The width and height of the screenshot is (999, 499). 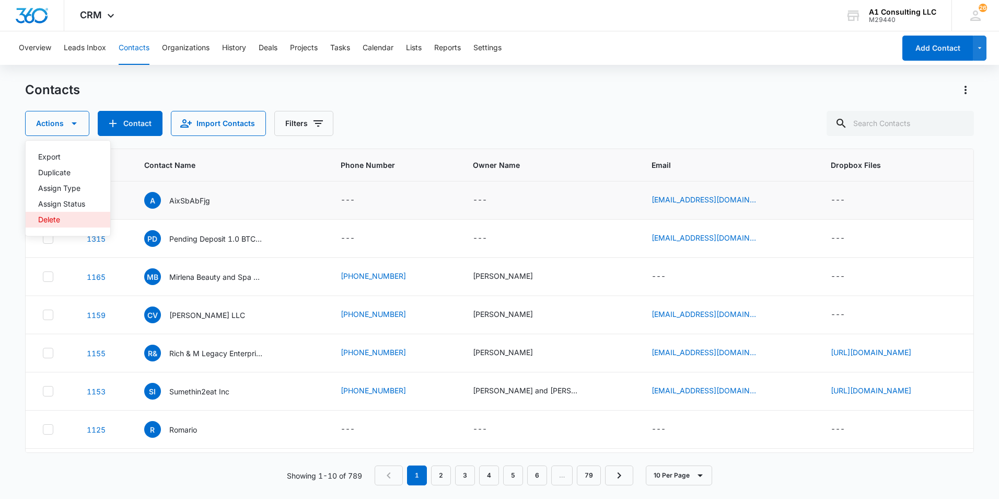 What do you see at coordinates (383, 353) in the screenshot?
I see `div: Phone Number - (609) 400-2304 - Select to Edit Field` at bounding box center [383, 353].